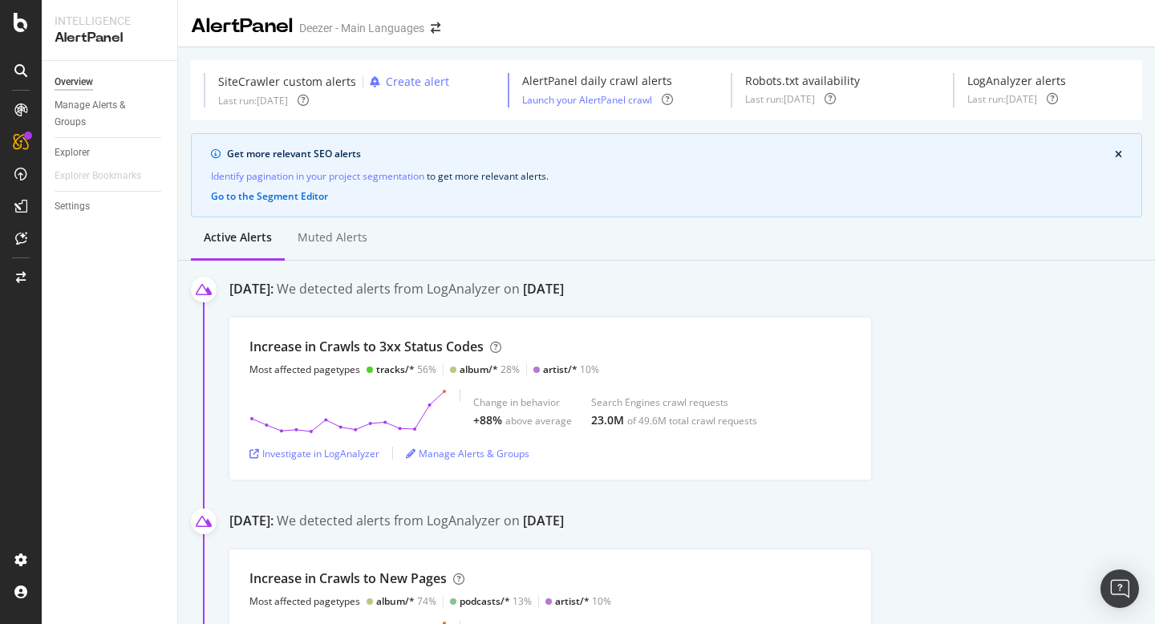 The height and width of the screenshot is (624, 1155). Describe the element at coordinates (485, 601) in the screenshot. I see `div: podcasts/*` at that location.